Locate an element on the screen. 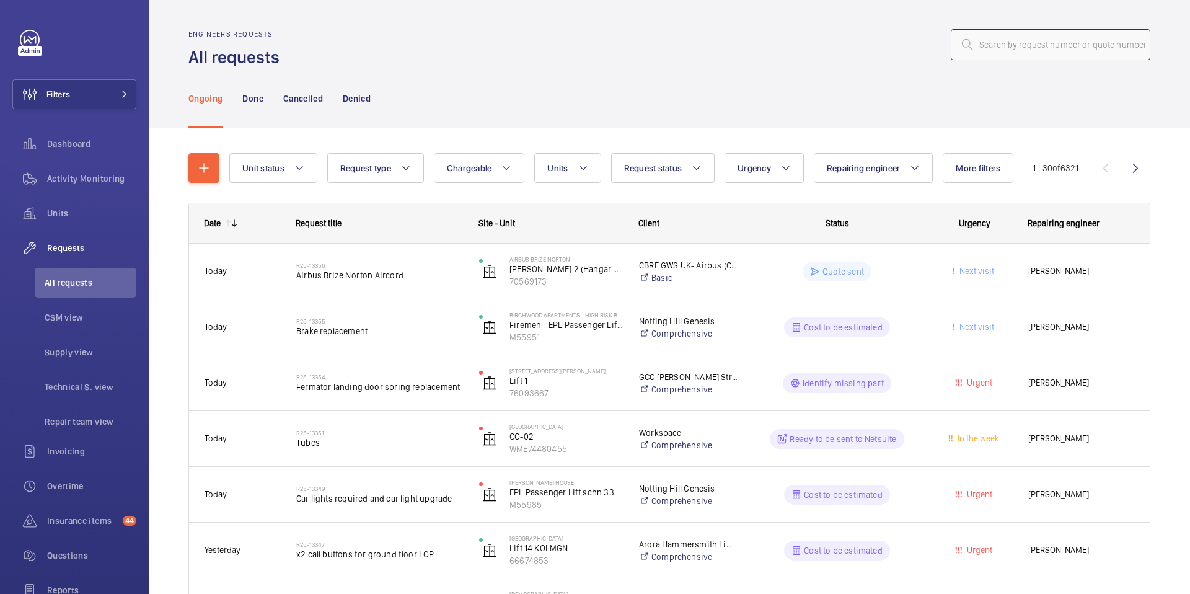 This screenshot has height=594, width=1190. button: Filters is located at coordinates (74, 94).